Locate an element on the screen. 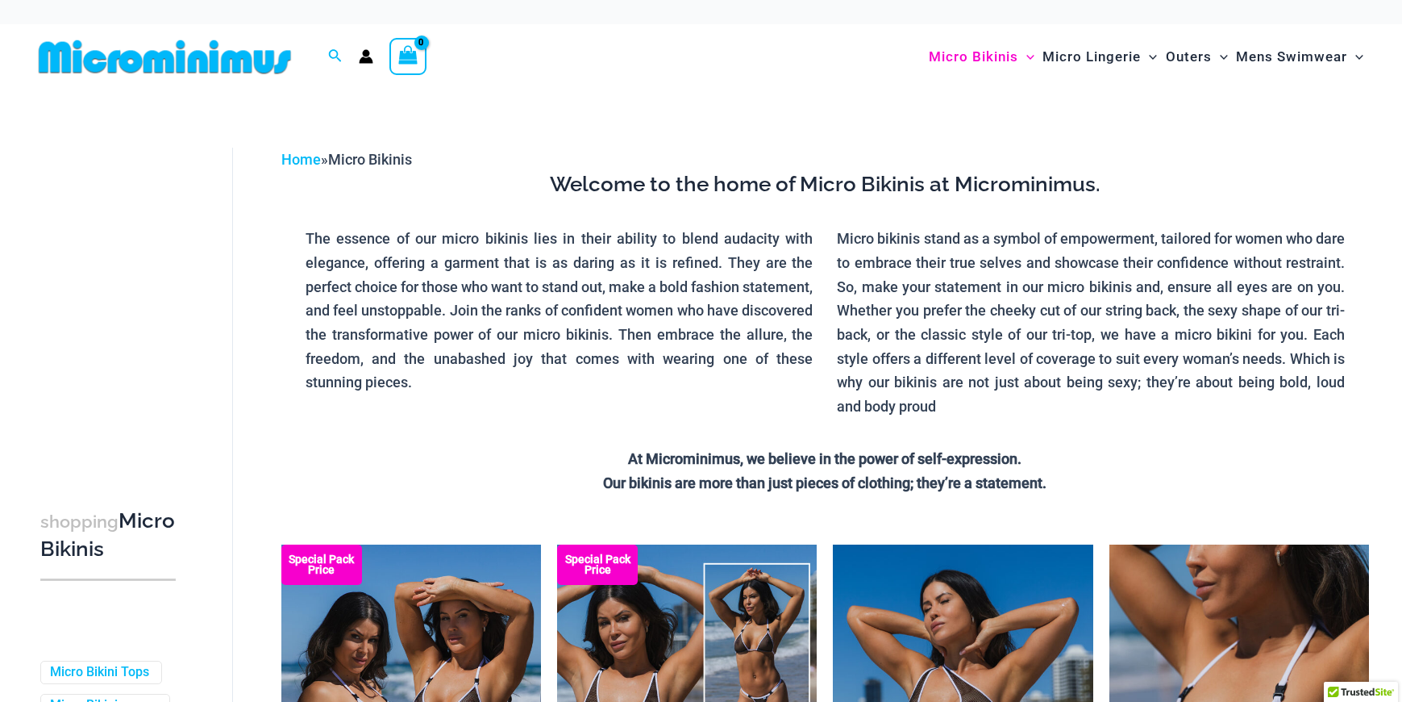 This screenshot has height=702, width=1402. span: Mens Swimwear is located at coordinates (1292, 56).